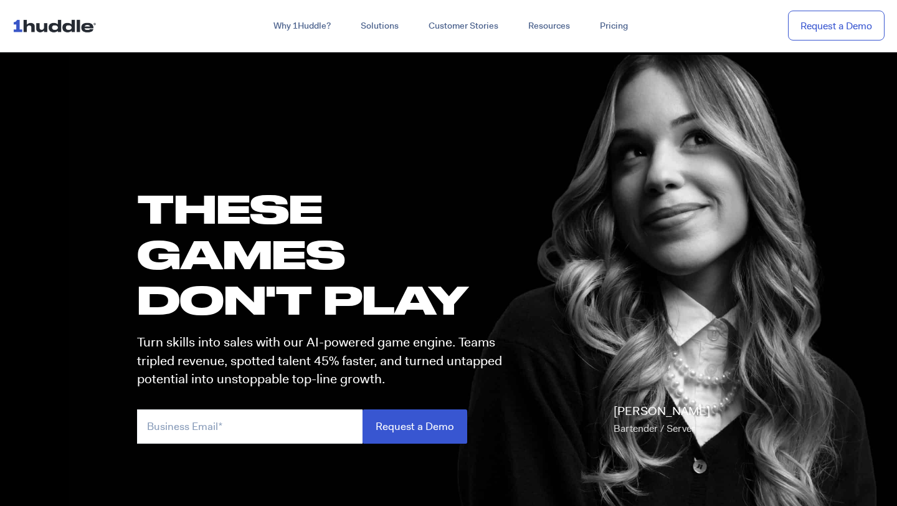 This screenshot has height=506, width=897. Describe the element at coordinates (464, 26) in the screenshot. I see `a: Customer Stories` at that location.